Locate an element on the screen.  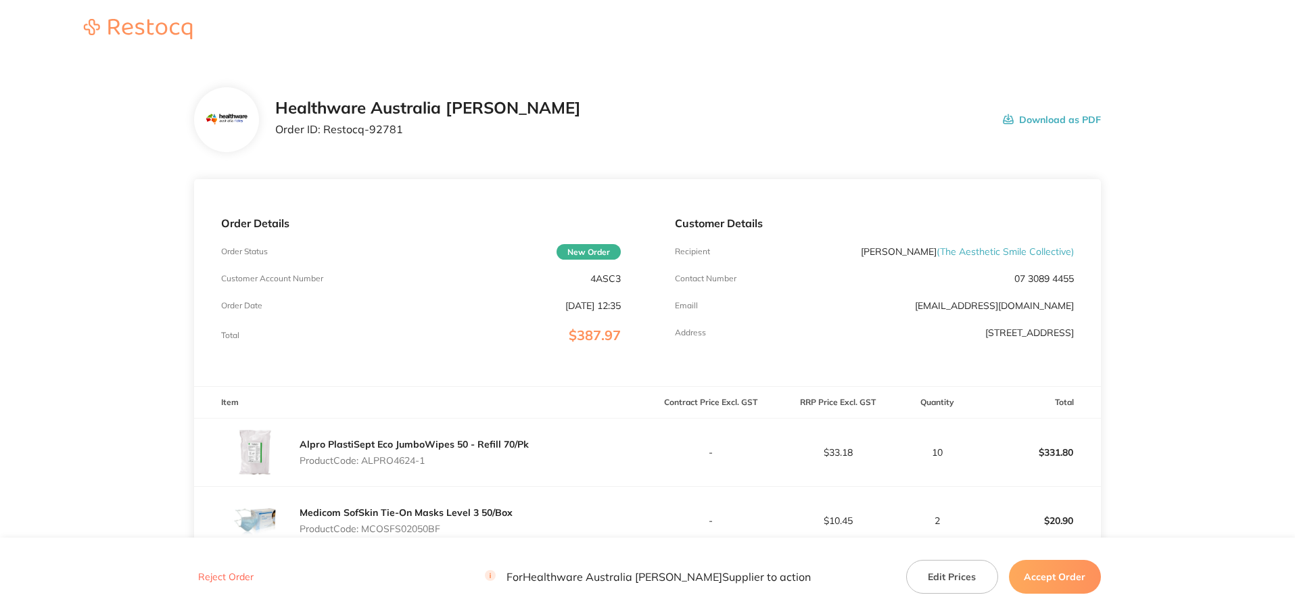
img: Restocq logo is located at coordinates (138, 29).